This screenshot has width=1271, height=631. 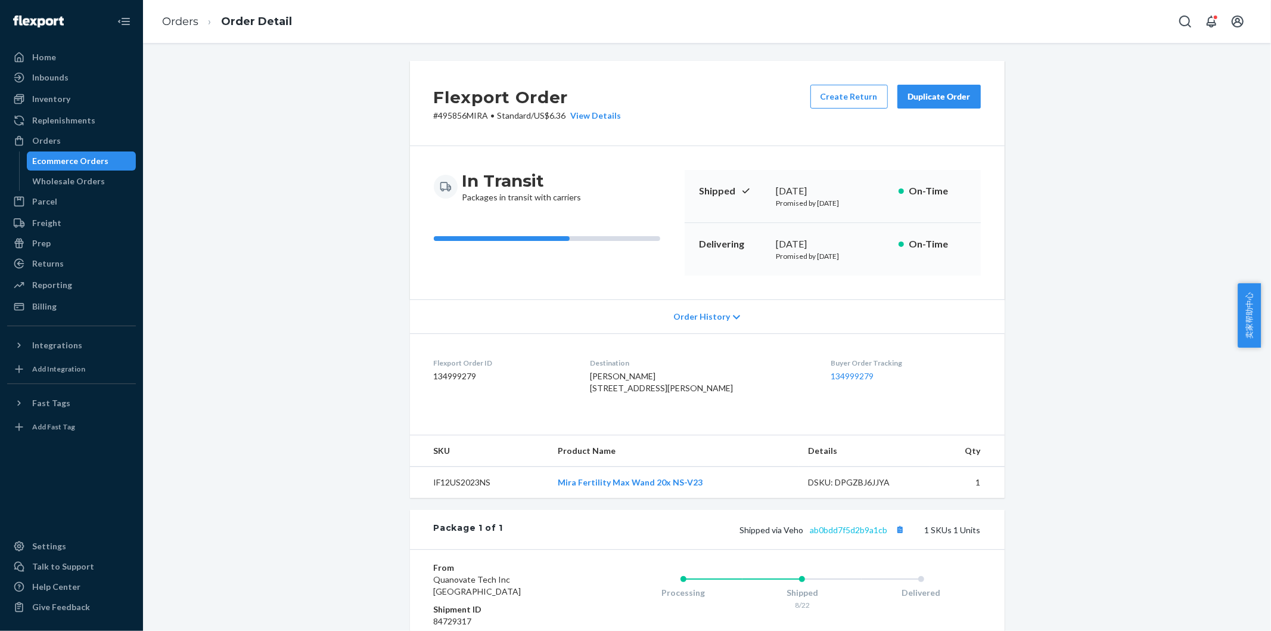 I want to click on div: Delivered, so click(x=922, y=592).